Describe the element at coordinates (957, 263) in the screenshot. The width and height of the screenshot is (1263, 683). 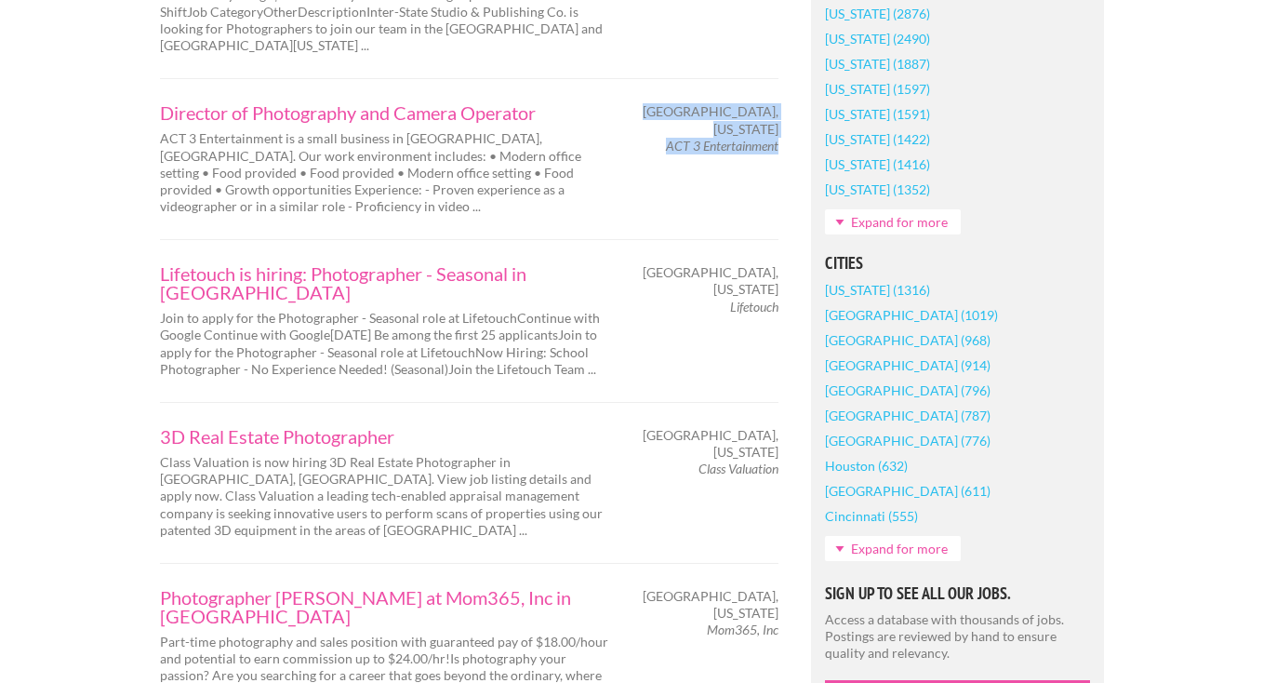
I see `h5: Cities` at that location.